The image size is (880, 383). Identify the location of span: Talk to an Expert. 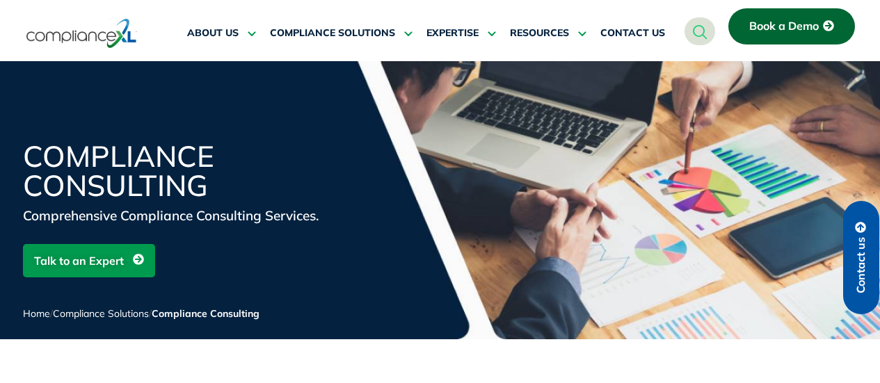
(79, 261).